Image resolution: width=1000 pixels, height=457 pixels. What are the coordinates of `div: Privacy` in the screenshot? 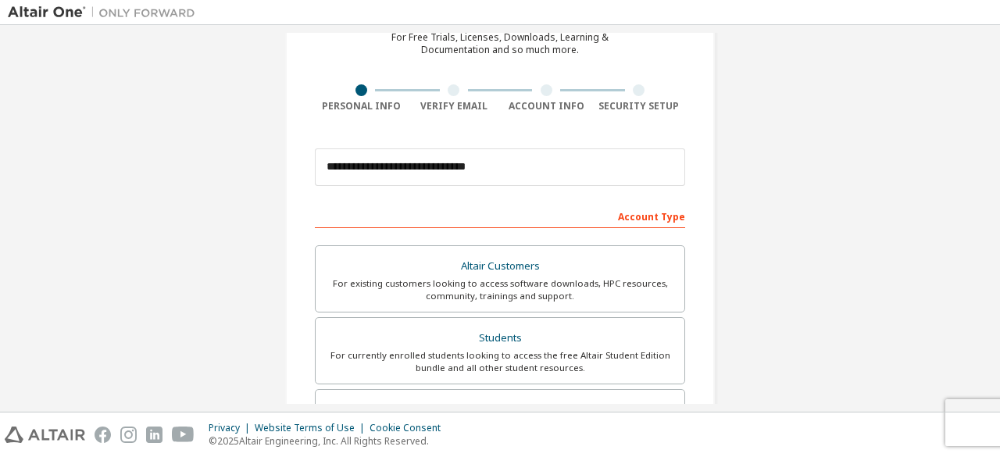 It's located at (231, 428).